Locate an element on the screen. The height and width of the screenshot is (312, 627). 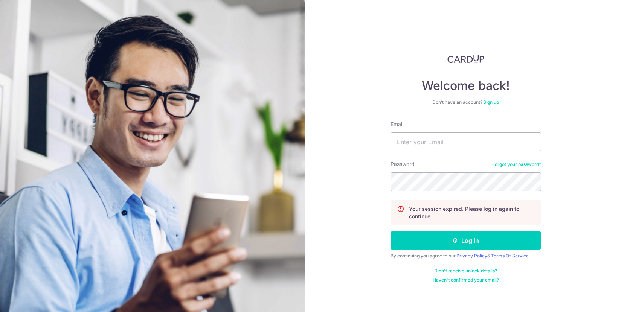
img: CardUp Logo is located at coordinates (466, 59).